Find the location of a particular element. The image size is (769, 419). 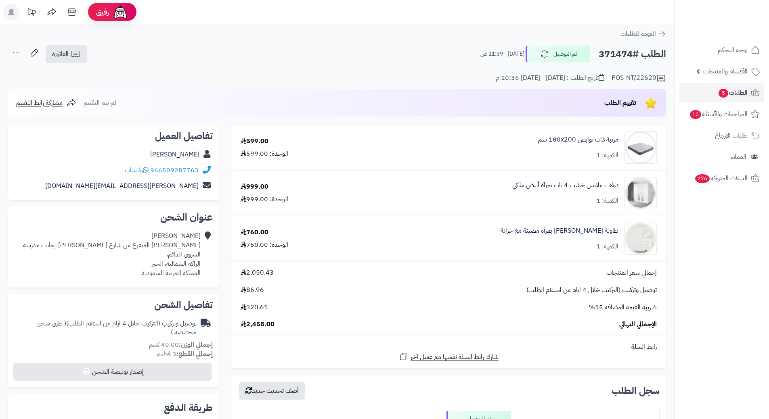

h2: طريقة الدفع is located at coordinates (188, 408).